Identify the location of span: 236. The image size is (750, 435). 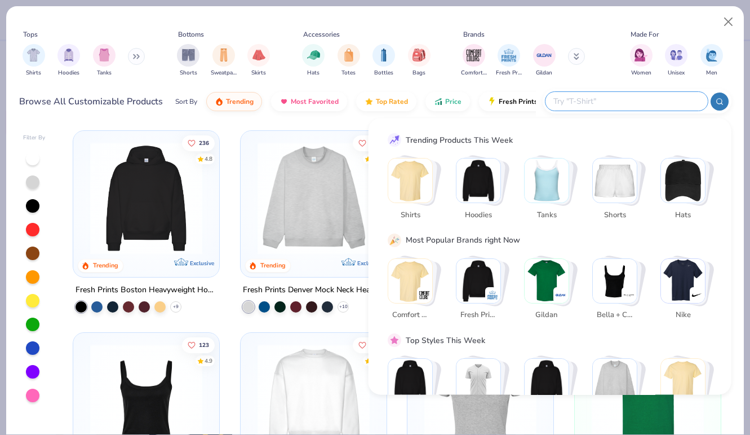
(204, 143).